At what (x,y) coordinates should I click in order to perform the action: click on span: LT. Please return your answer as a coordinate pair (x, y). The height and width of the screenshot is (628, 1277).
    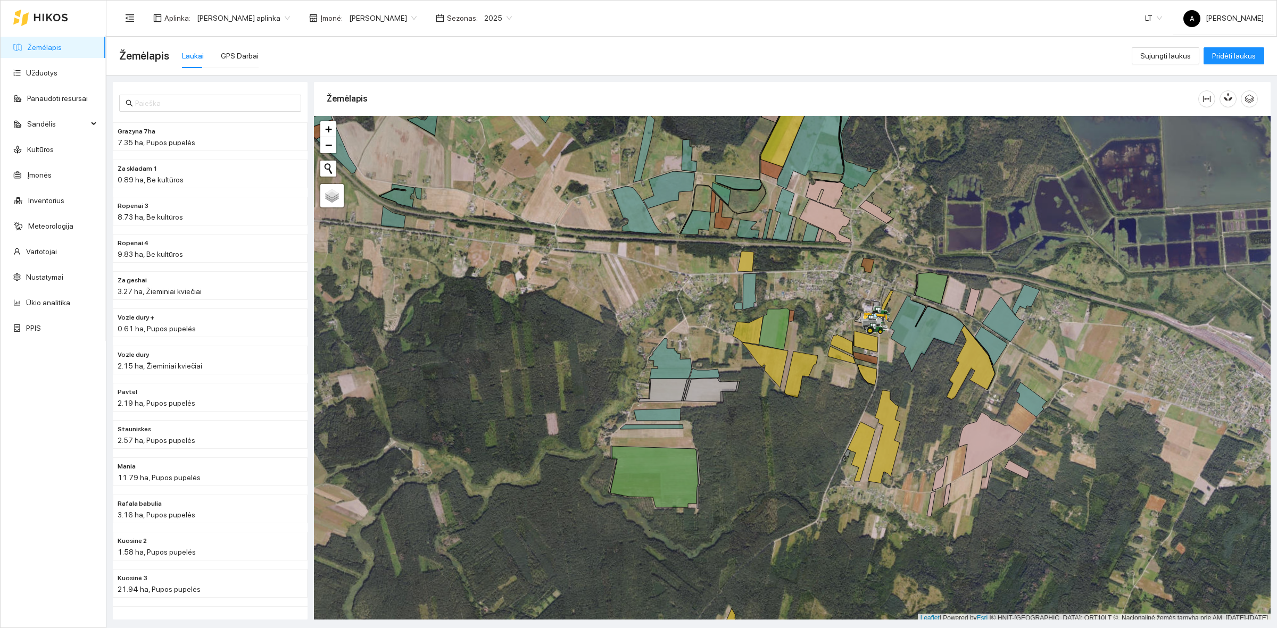
    Looking at the image, I should click on (1154, 18).